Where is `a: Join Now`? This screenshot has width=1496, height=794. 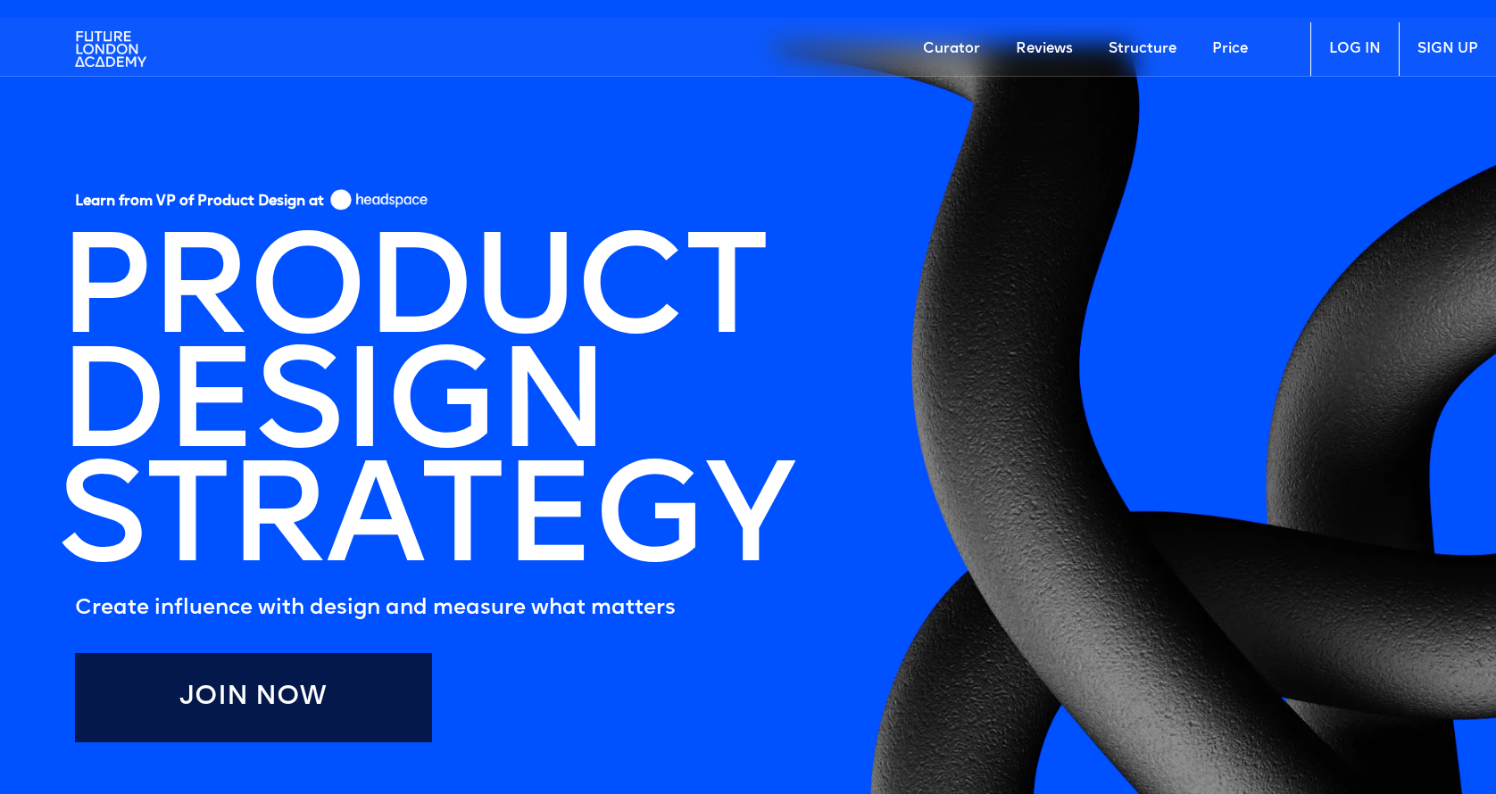 a: Join Now is located at coordinates (253, 698).